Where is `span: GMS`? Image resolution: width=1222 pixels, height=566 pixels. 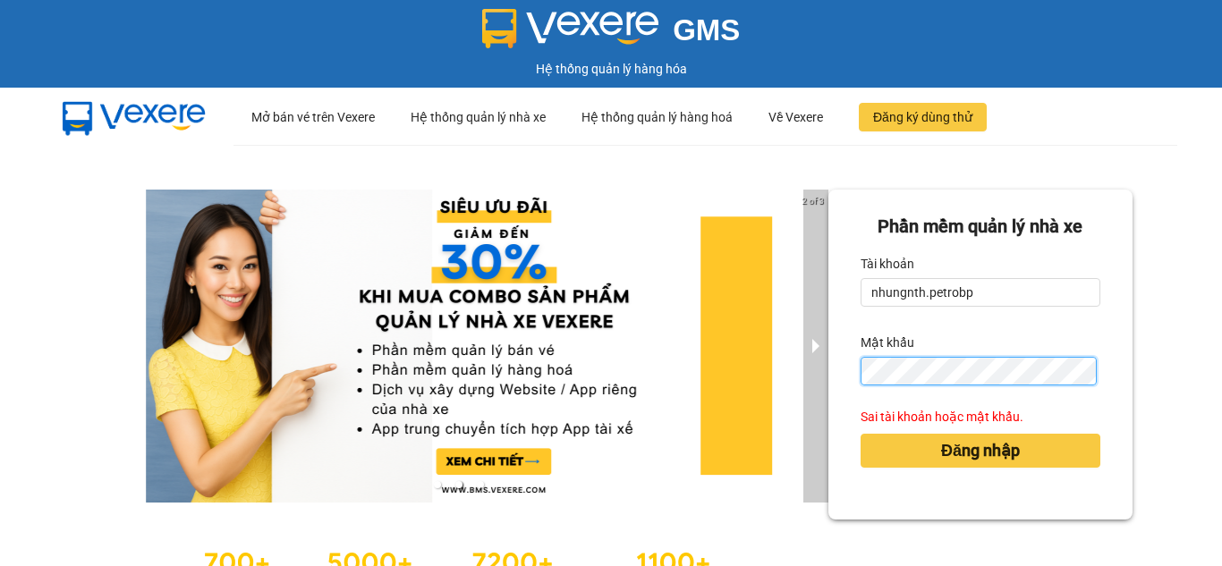 span: GMS is located at coordinates (706, 30).